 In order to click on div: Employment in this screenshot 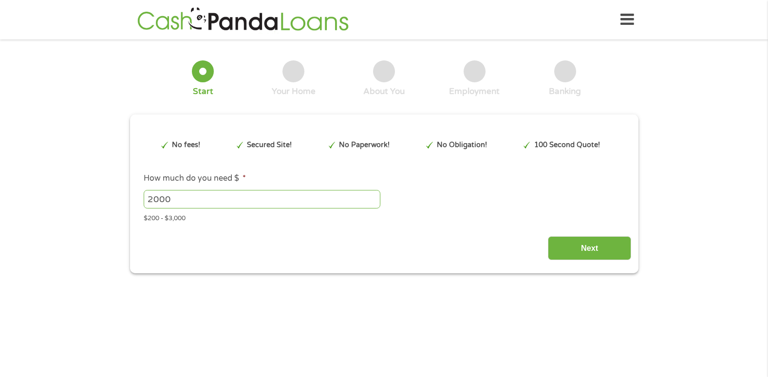, I will do `click(474, 92)`.